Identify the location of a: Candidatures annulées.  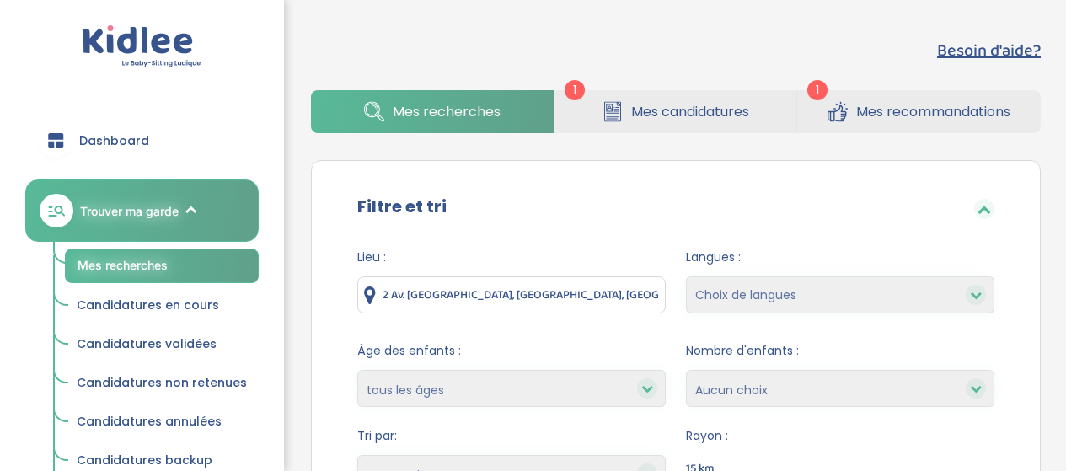
(162, 422).